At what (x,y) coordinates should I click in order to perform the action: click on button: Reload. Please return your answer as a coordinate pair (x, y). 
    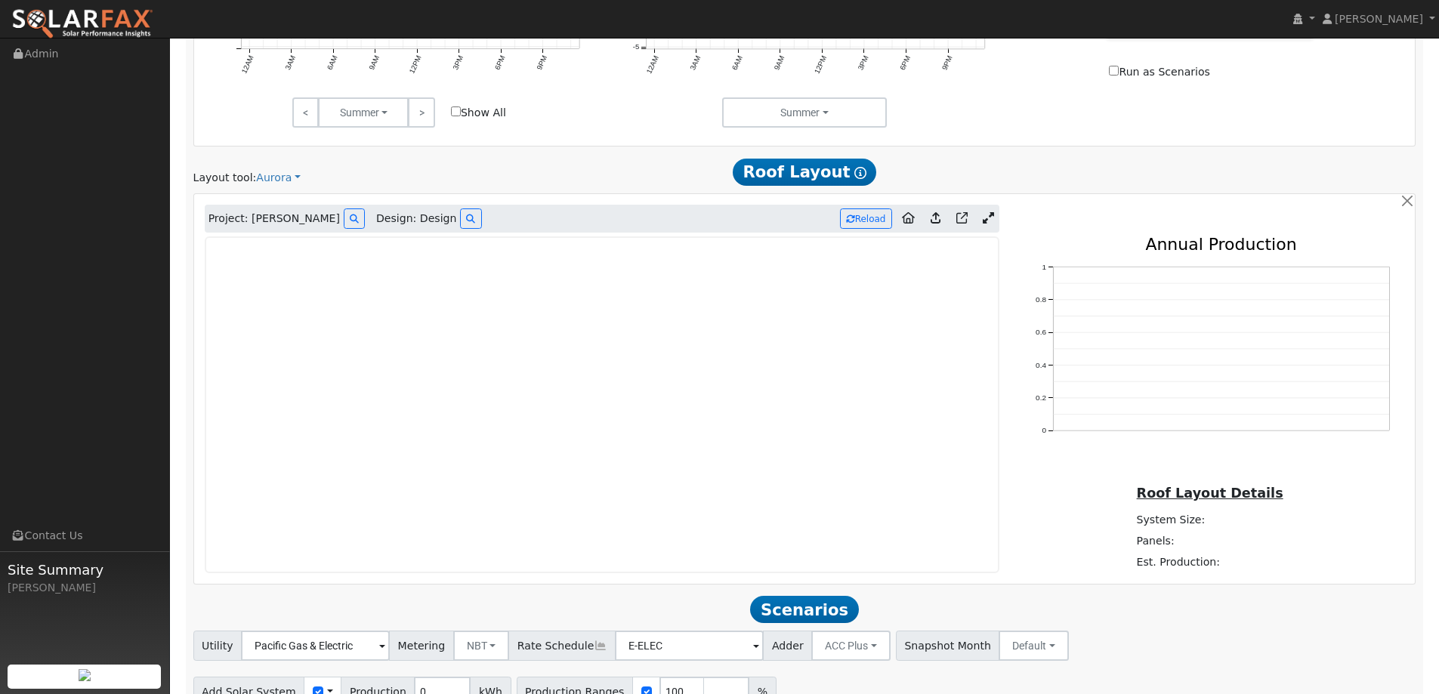
    Looking at the image, I should click on (866, 218).